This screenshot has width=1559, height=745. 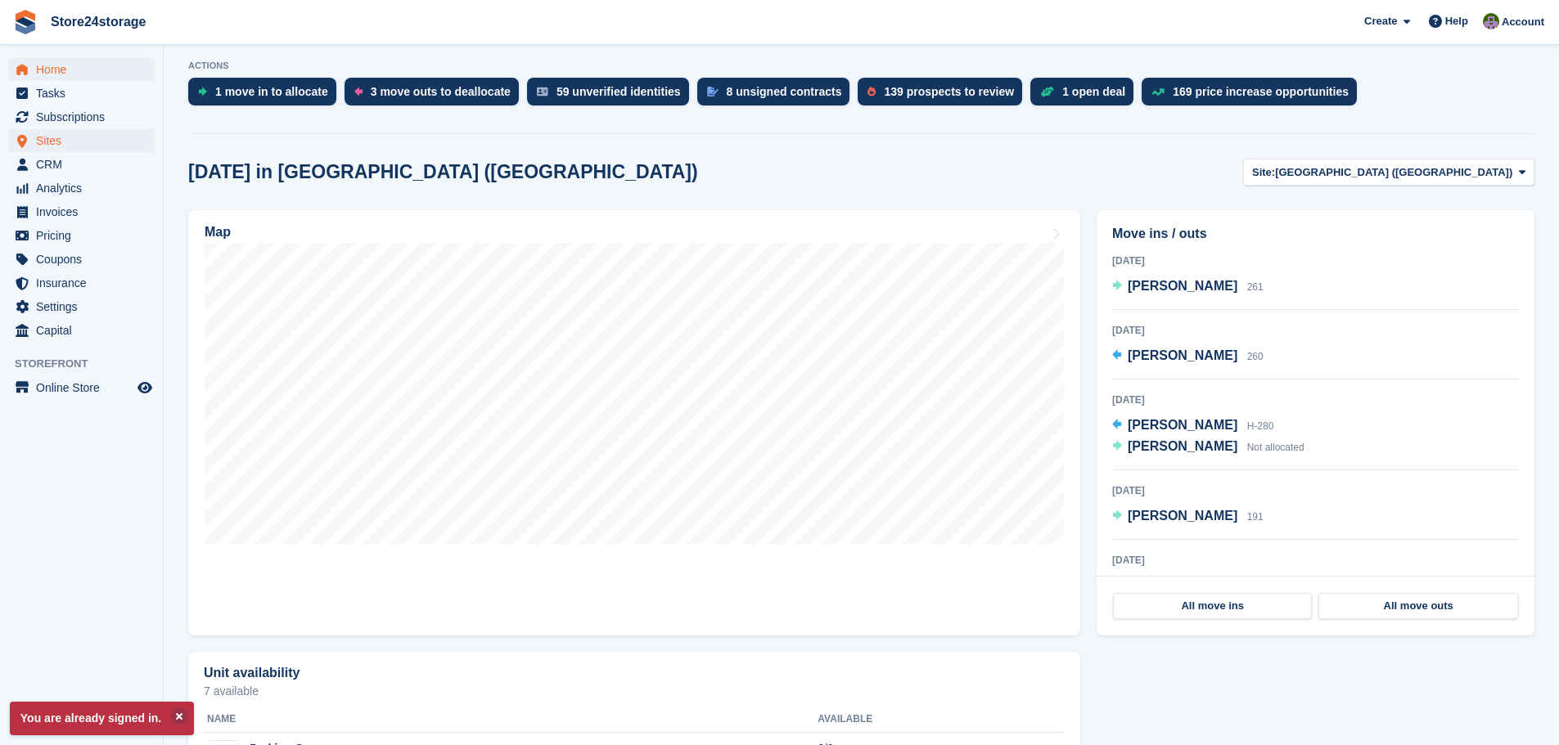 What do you see at coordinates (85, 188) in the screenshot?
I see `span: Analytics` at bounding box center [85, 188].